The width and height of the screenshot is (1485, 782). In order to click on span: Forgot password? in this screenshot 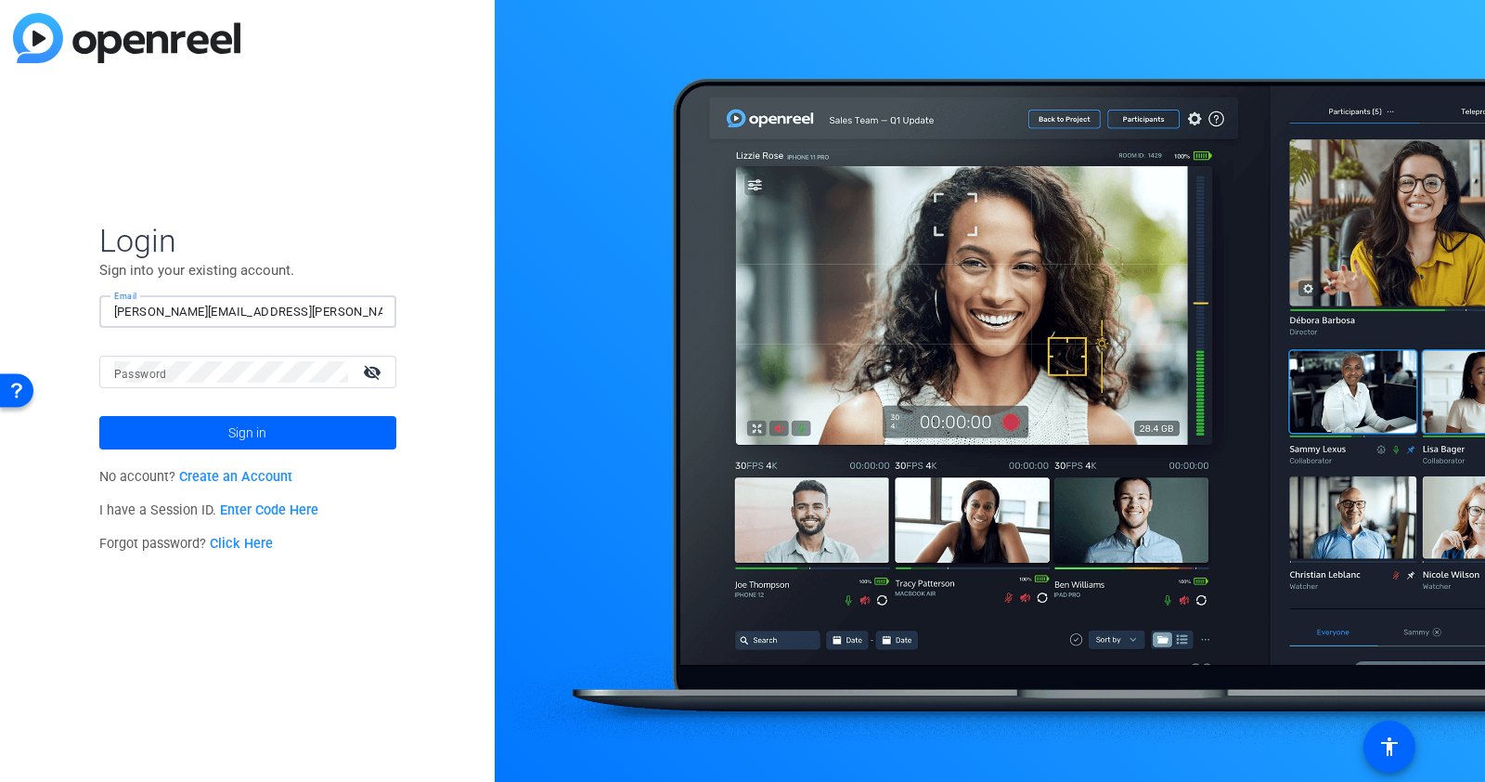, I will do `click(187, 543)`.